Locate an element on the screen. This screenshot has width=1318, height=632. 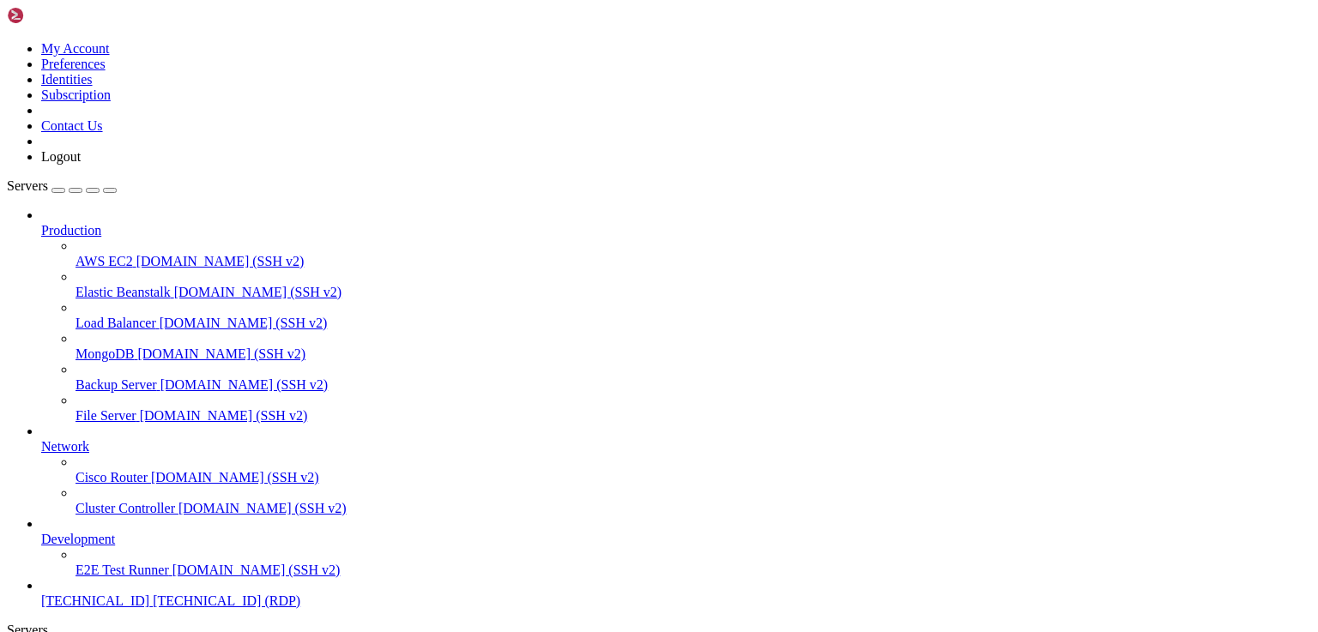
a: Production is located at coordinates (676, 231).